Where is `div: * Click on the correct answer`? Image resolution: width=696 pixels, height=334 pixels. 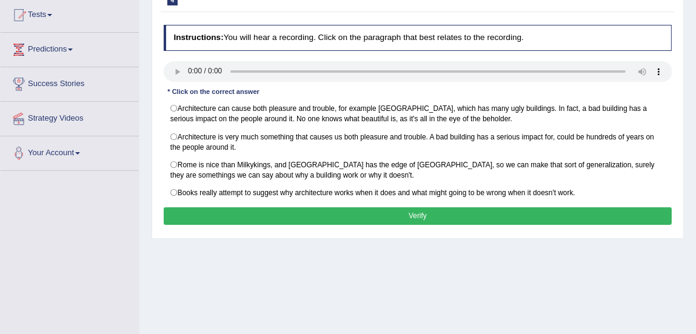
div: * Click on the correct answer is located at coordinates (214, 92).